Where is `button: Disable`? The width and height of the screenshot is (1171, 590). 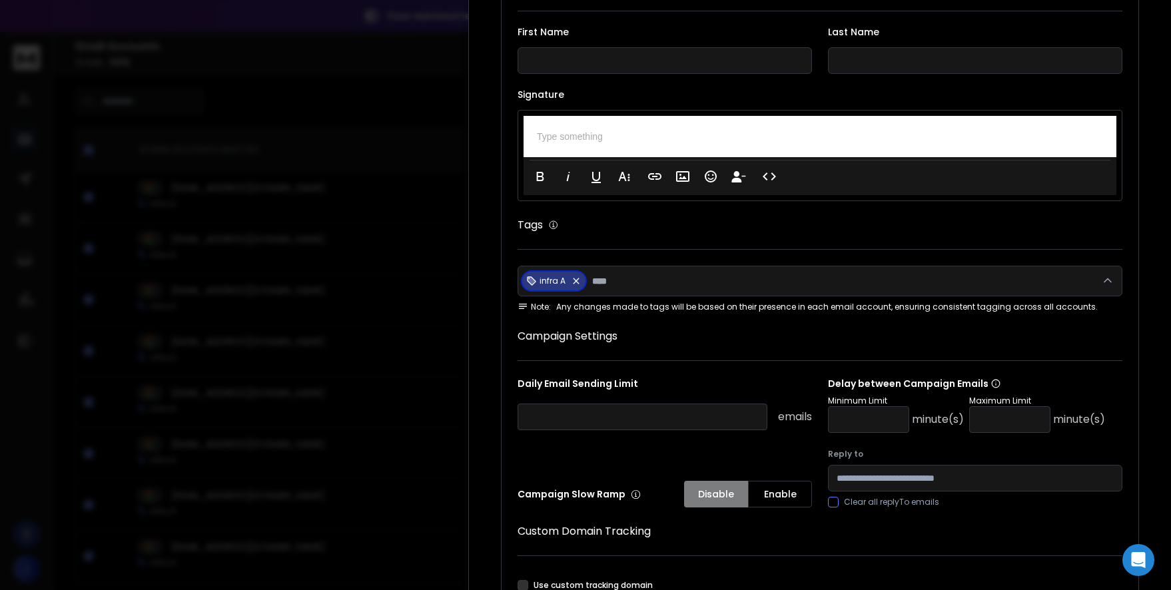 button: Disable is located at coordinates (716, 494).